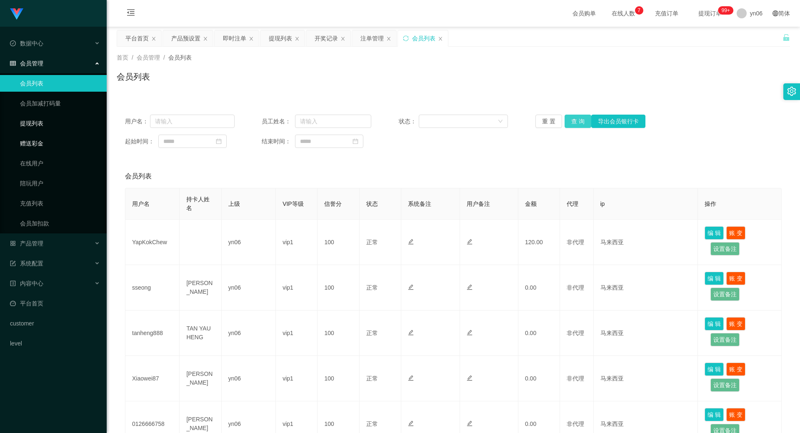 This screenshot has width=800, height=433. I want to click on a: 会员加扣款, so click(60, 223).